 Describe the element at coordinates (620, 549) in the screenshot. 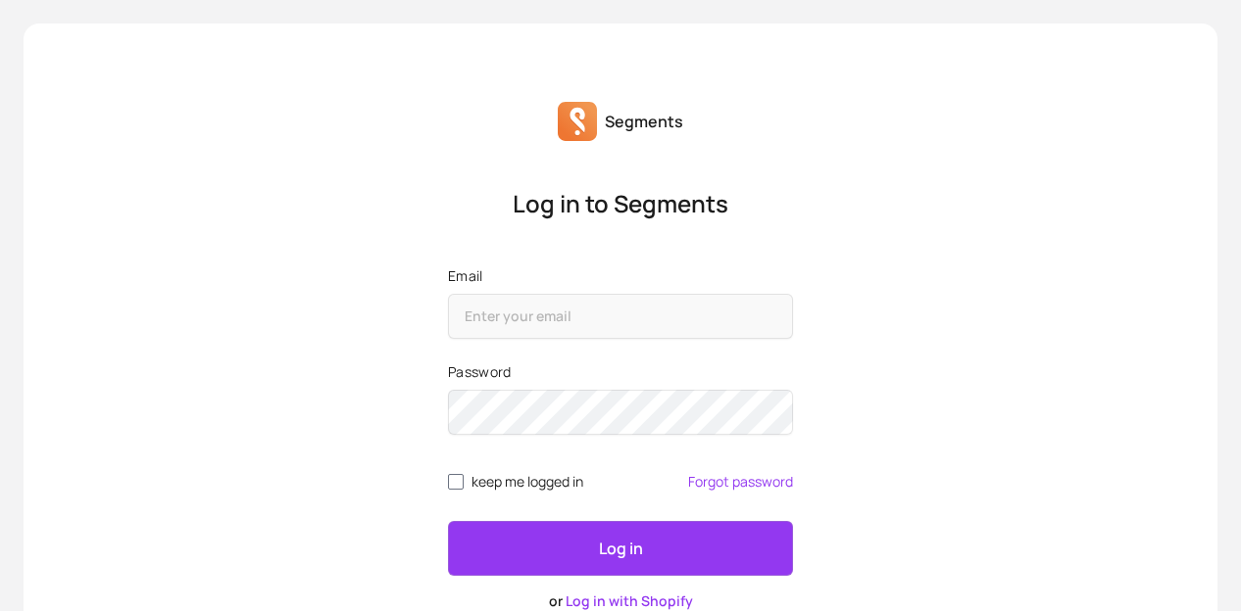

I see `button: Log in` at that location.